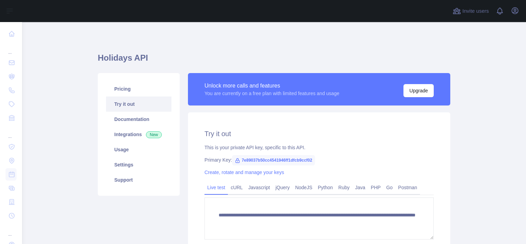 The height and width of the screenshot is (244, 526). What do you see at coordinates (237, 187) in the screenshot?
I see `a: cURL` at bounding box center [237, 187].